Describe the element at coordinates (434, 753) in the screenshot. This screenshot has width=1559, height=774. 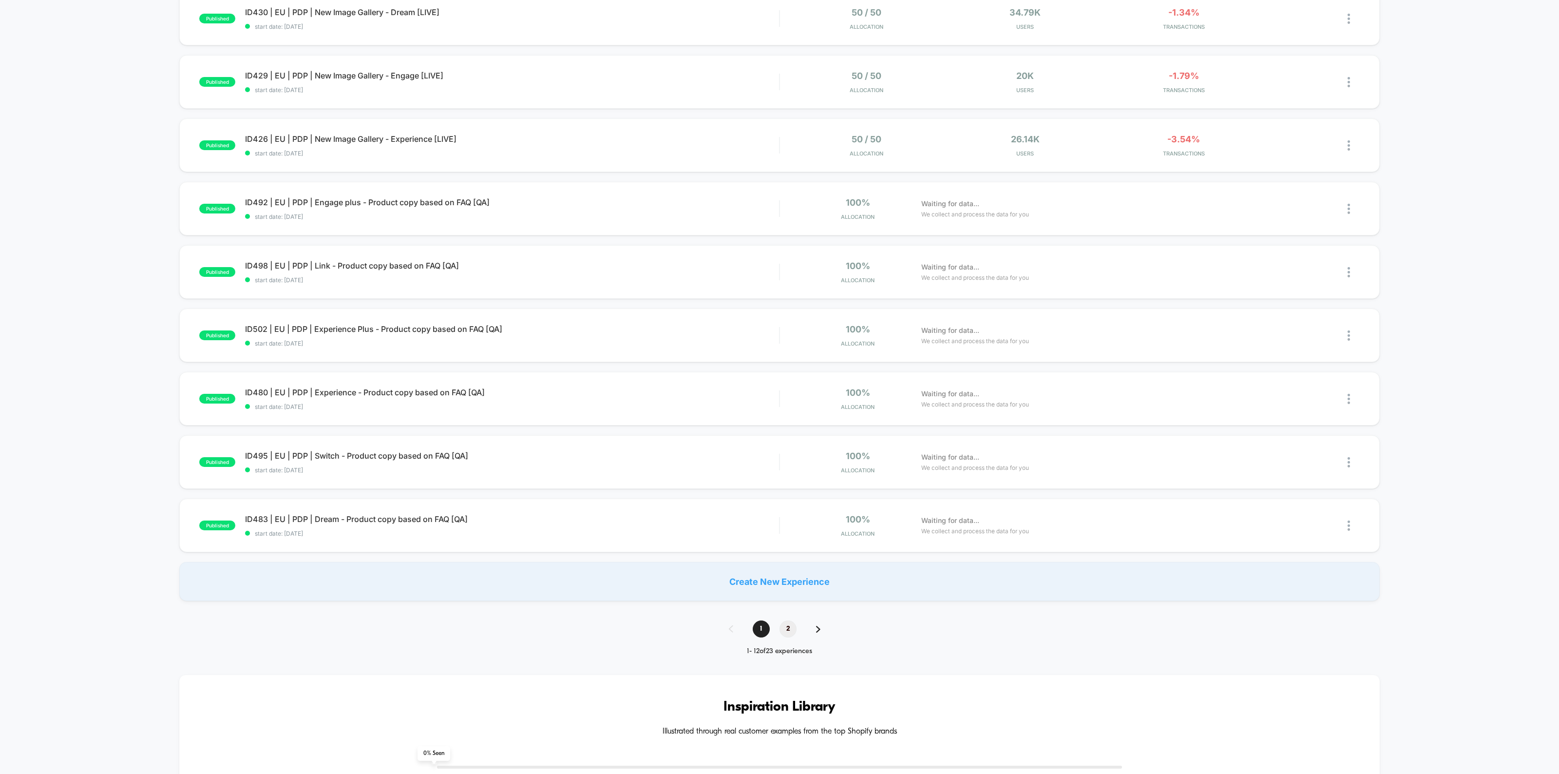
I see `span: 0 % Seen` at that location.